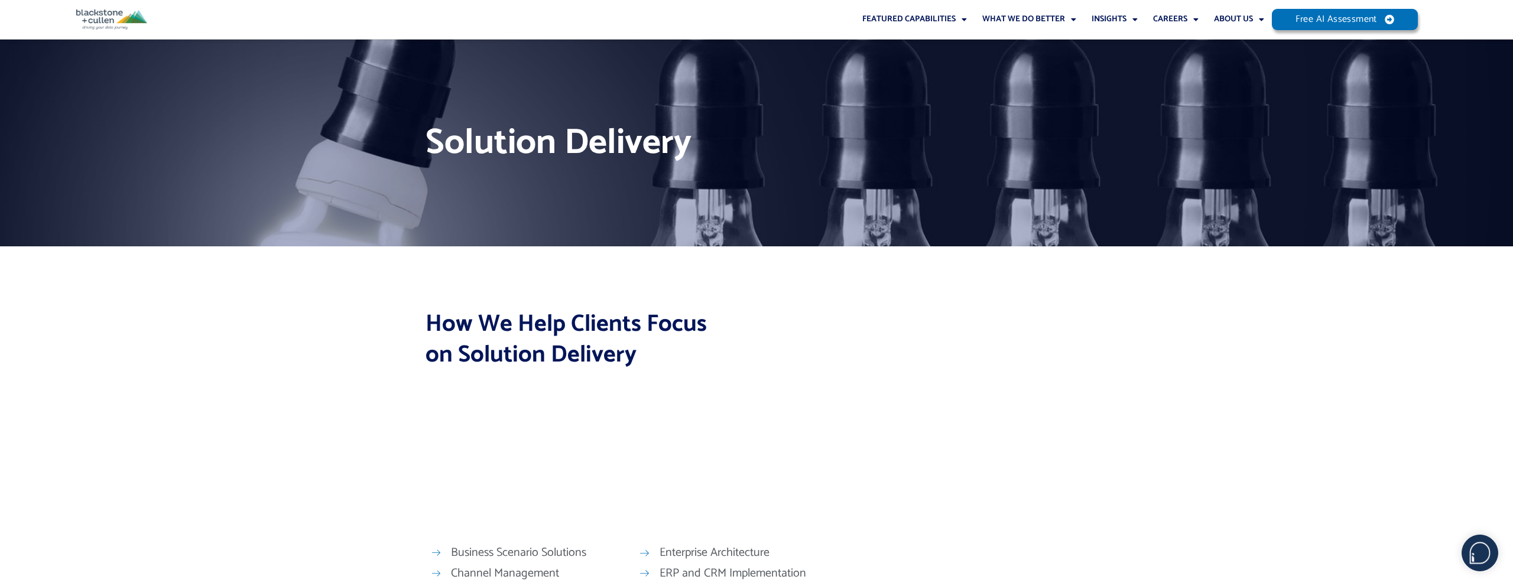 The width and height of the screenshot is (1513, 586). Describe the element at coordinates (713, 553) in the screenshot. I see `span: Enterprise Architecture` at that location.